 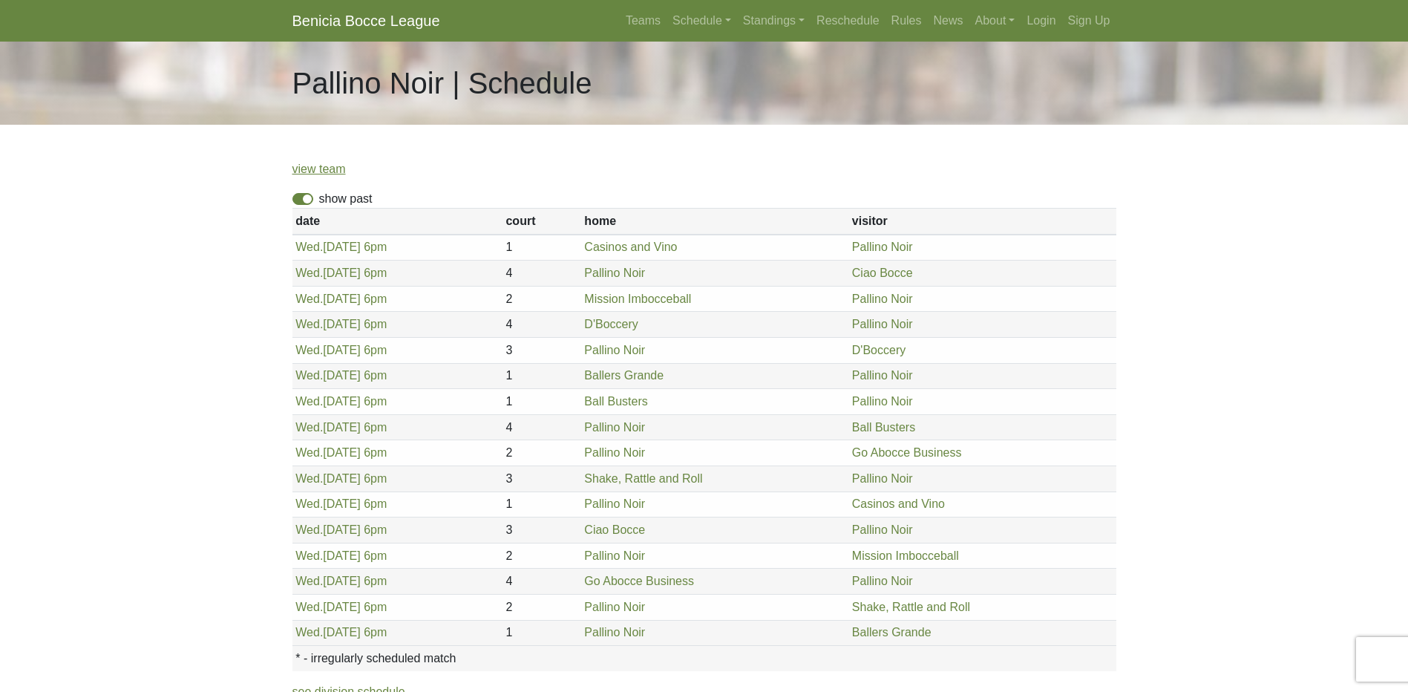 What do you see at coordinates (995, 21) in the screenshot?
I see `a: About` at bounding box center [995, 21].